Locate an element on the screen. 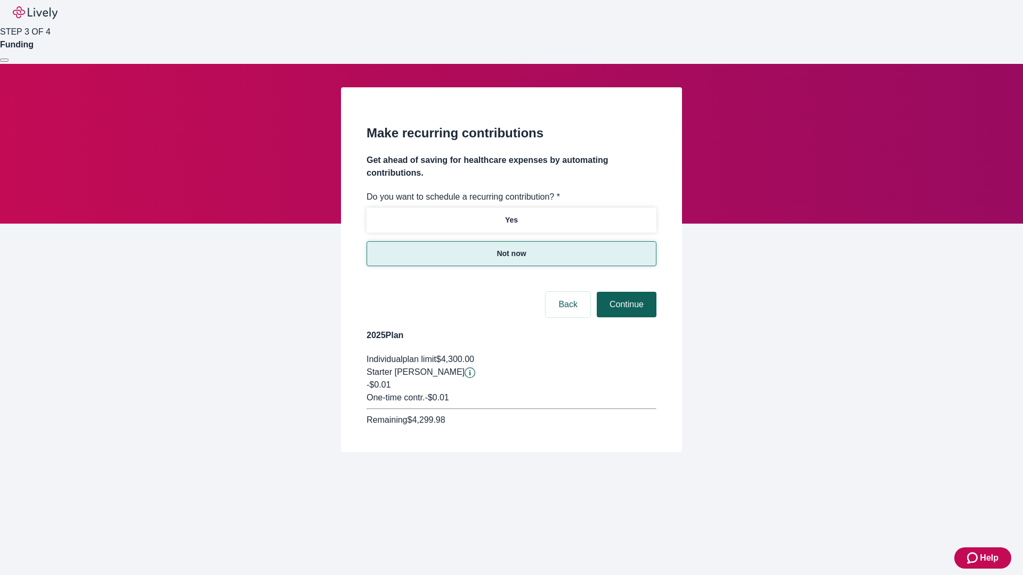 Image resolution: width=1023 pixels, height=575 pixels. p: Not now is located at coordinates (511, 254).